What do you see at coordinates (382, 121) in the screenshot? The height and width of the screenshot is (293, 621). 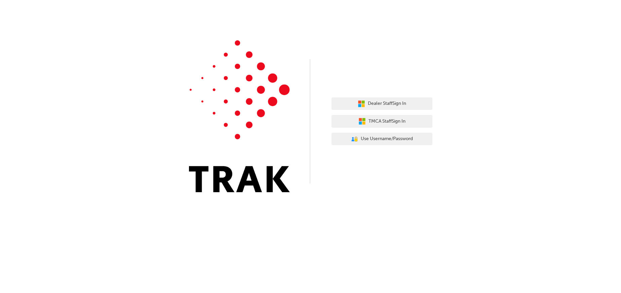 I see `button: TMCA StaffSign In` at bounding box center [382, 121].